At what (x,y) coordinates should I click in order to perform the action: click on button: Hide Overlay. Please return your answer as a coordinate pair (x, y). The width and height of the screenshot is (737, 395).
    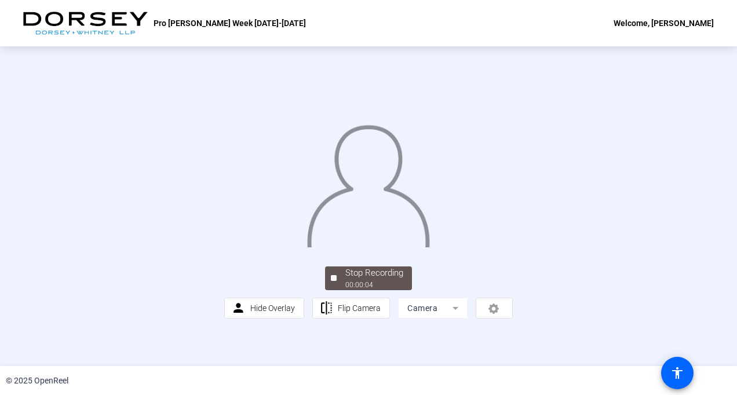
    Looking at the image, I should click on (264, 308).